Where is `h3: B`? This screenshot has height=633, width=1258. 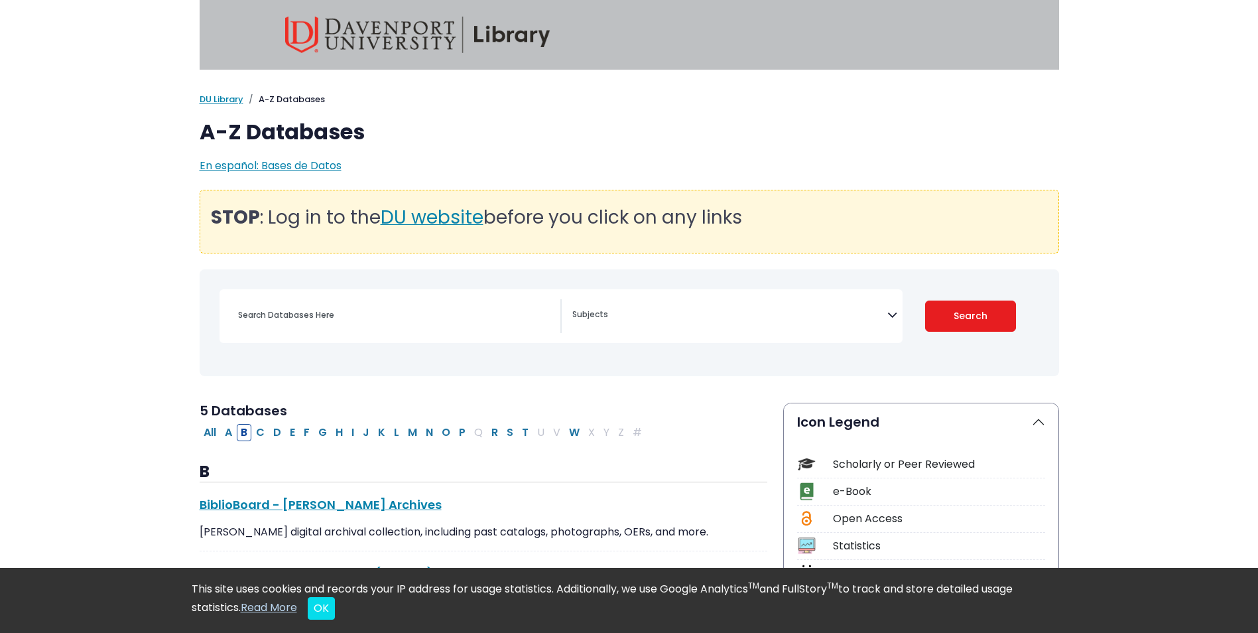
h3: B is located at coordinates (483, 472).